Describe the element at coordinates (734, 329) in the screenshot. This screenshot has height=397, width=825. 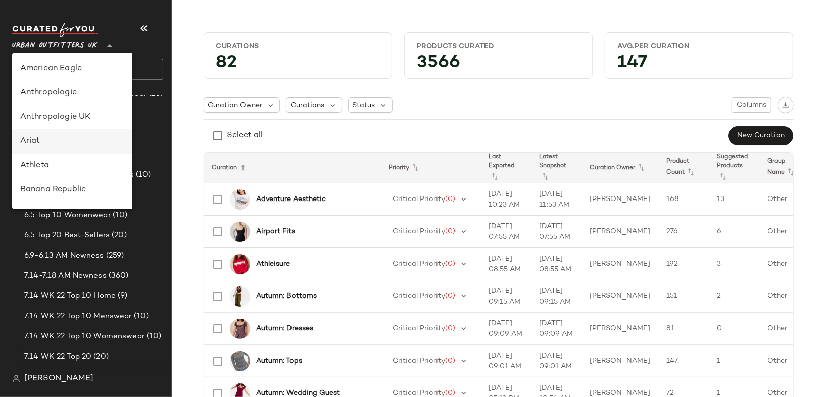
I see `td: 0` at that location.